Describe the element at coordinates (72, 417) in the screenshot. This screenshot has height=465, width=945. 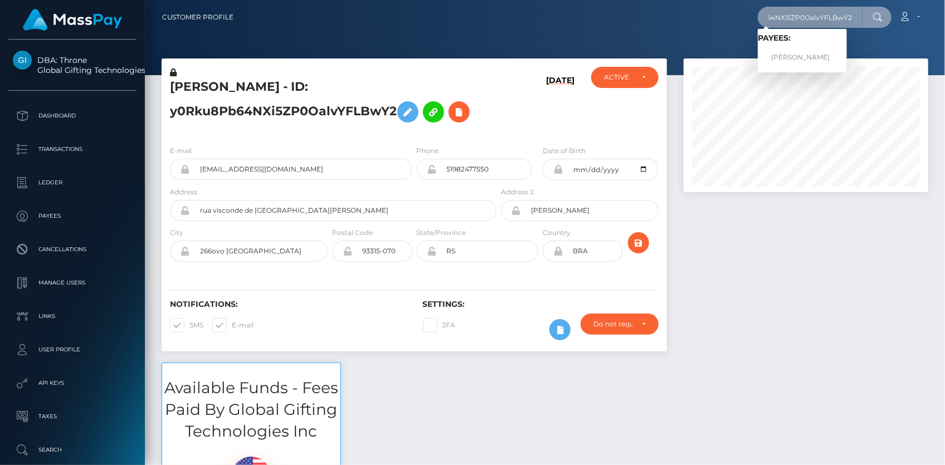
I see `a: Taxes` at that location.